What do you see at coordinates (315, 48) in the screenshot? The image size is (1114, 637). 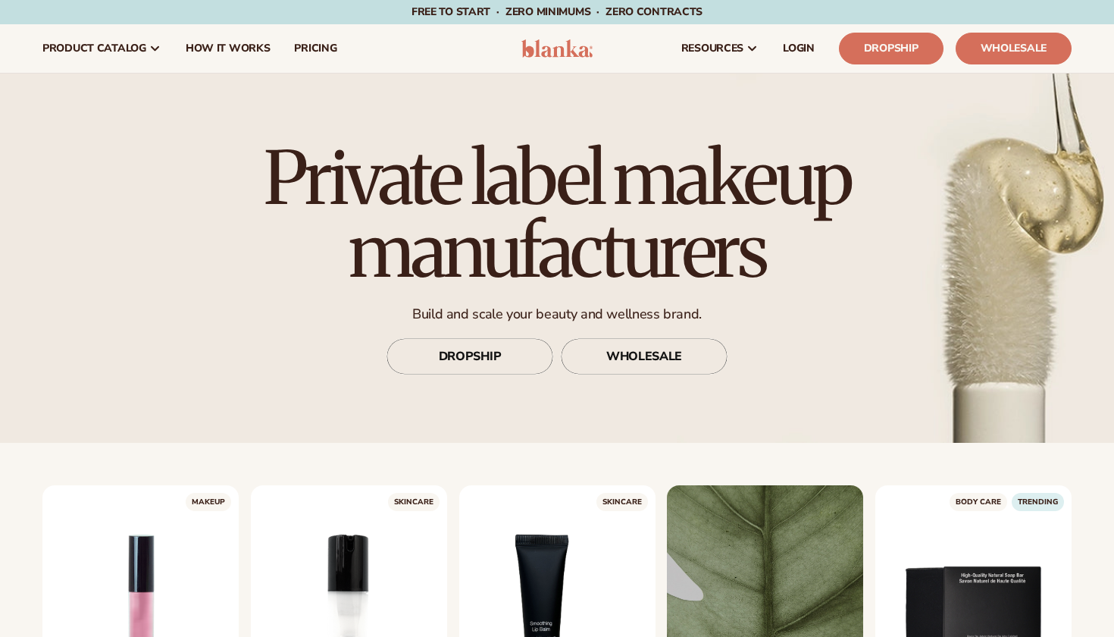 I see `span: pricing` at bounding box center [315, 48].